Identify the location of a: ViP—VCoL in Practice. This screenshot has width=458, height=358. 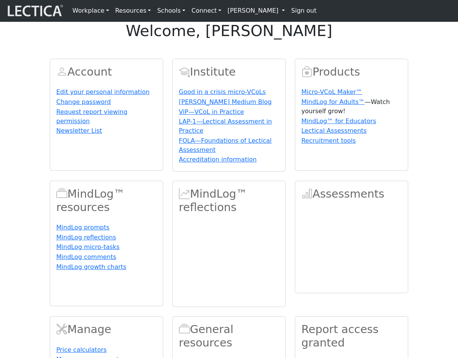
(212, 112).